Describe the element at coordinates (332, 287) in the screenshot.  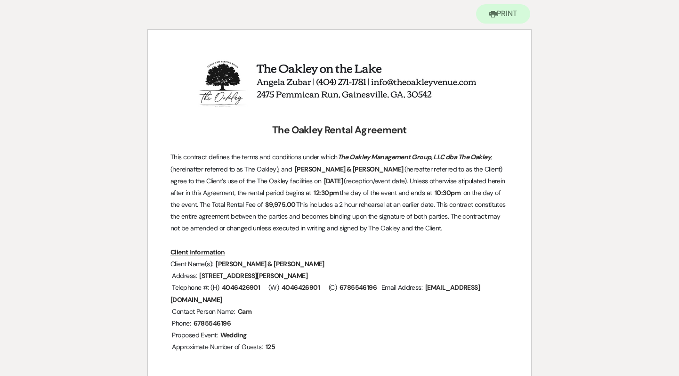
I see `span: (C)` at that location.